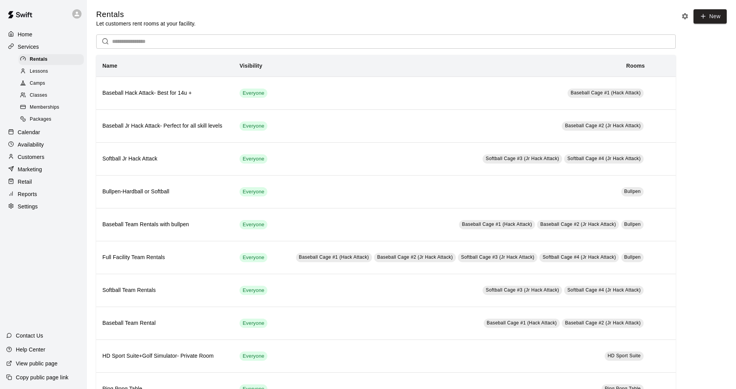 This screenshot has width=736, height=389. I want to click on a: New, so click(710, 16).